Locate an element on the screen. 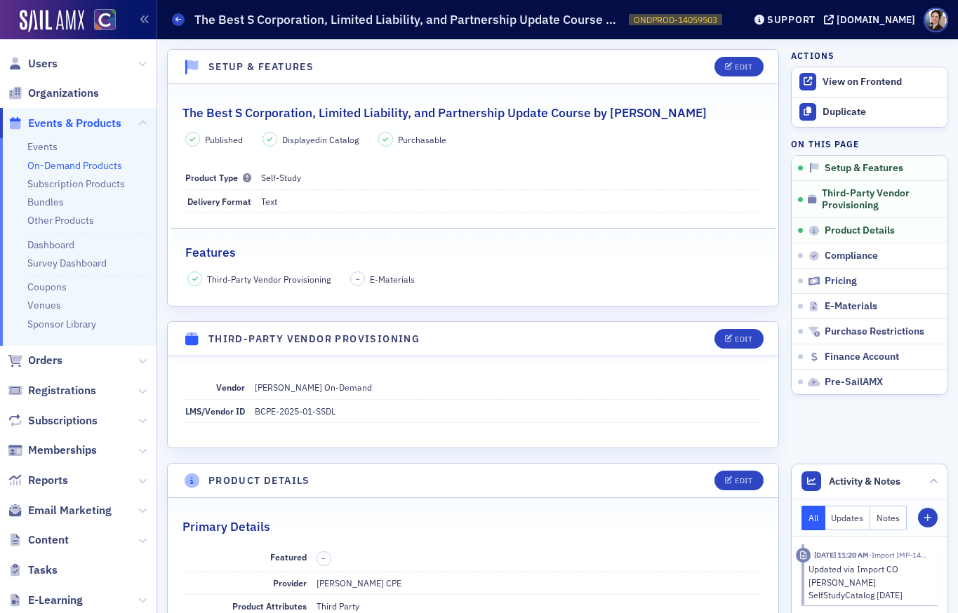  div: View on Frontend is located at coordinates (881, 82).